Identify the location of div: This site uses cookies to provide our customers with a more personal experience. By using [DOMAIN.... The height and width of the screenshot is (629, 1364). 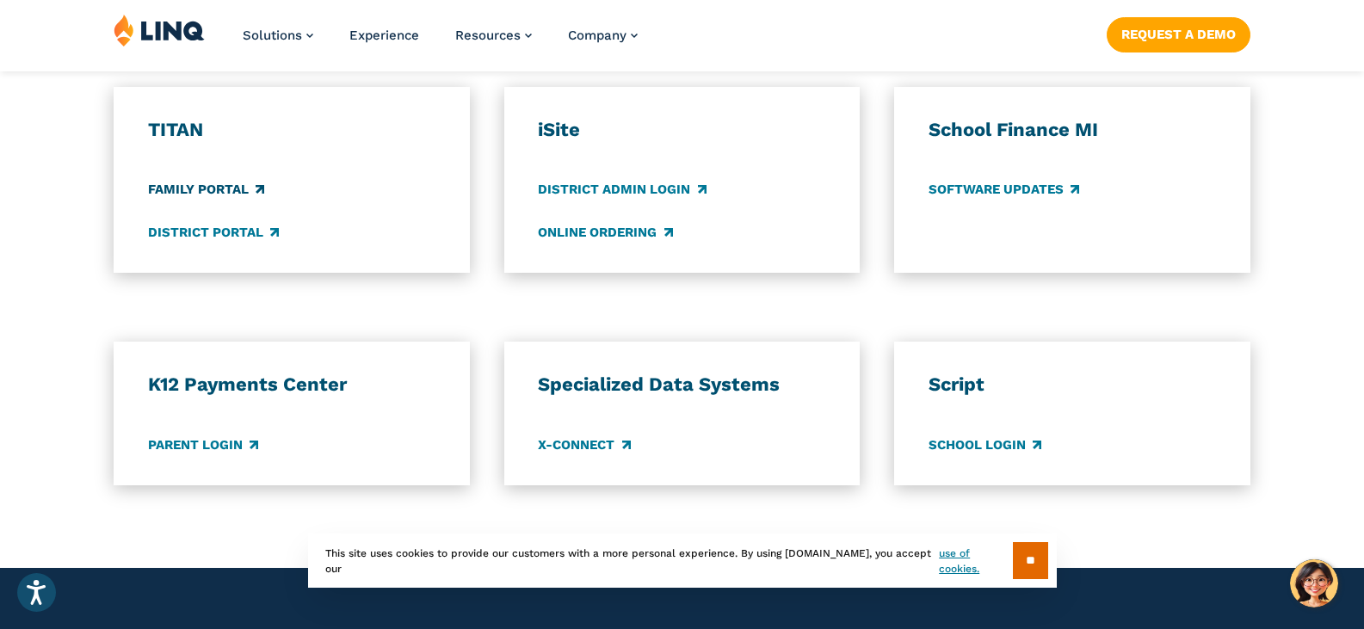
(683, 560).